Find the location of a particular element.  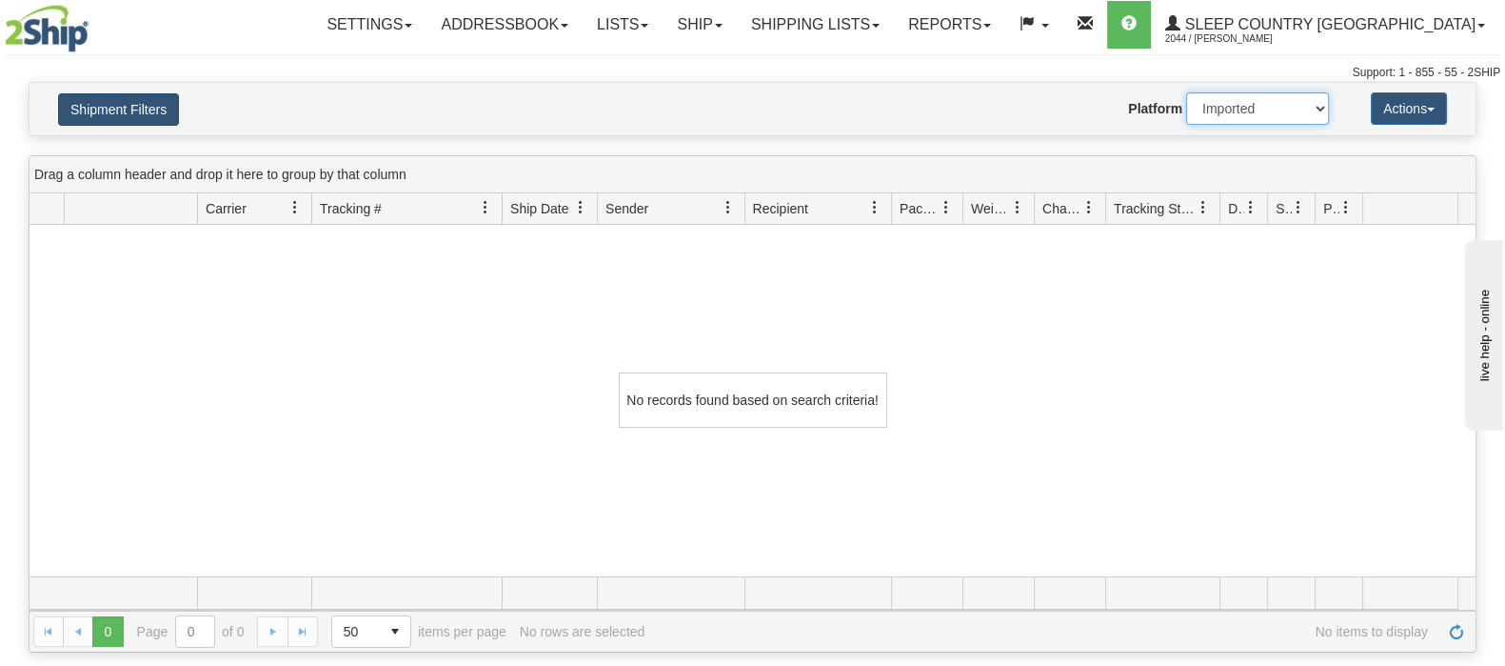

a: Carrier filter column settings is located at coordinates (295, 208).